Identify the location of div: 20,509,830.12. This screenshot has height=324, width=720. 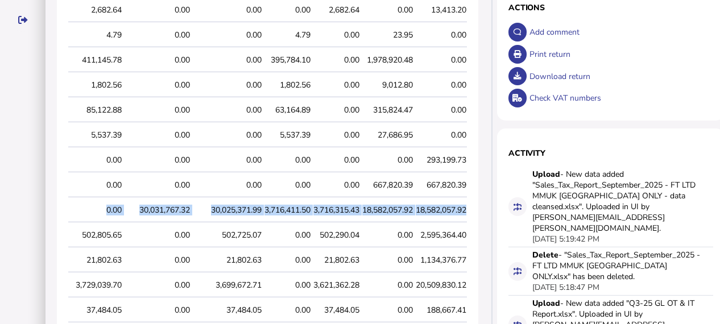
(441, 285).